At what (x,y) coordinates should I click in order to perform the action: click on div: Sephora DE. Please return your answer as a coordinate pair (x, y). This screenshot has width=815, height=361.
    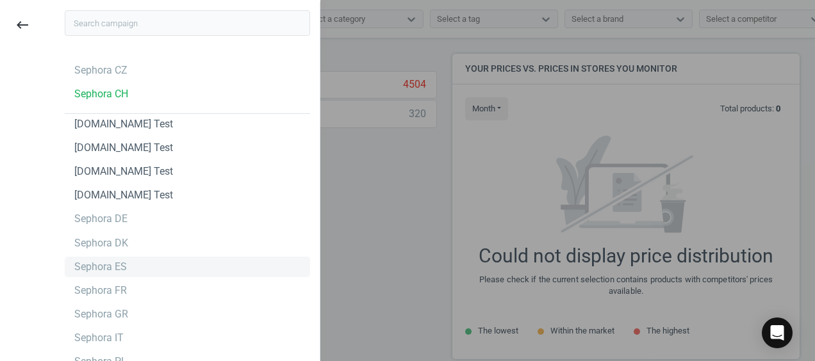
    Looking at the image, I should click on (101, 219).